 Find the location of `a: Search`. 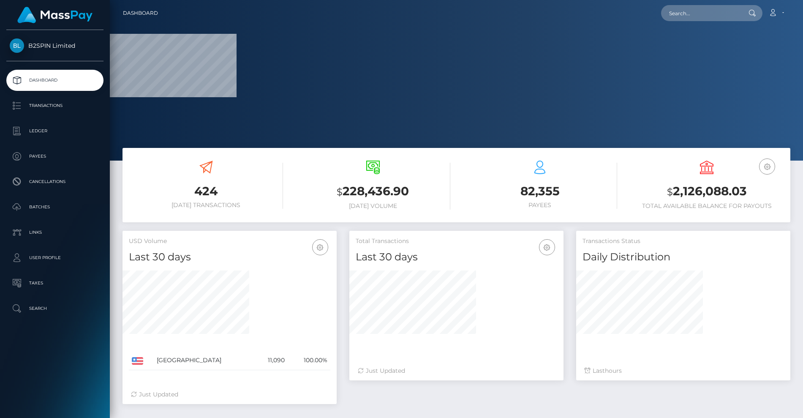

a: Search is located at coordinates (55, 308).